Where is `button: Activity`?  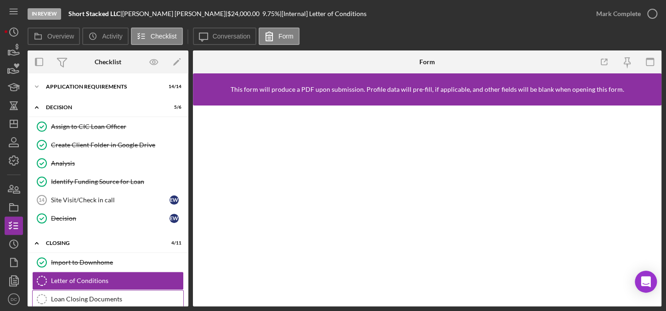
button: Activity is located at coordinates (105, 36).